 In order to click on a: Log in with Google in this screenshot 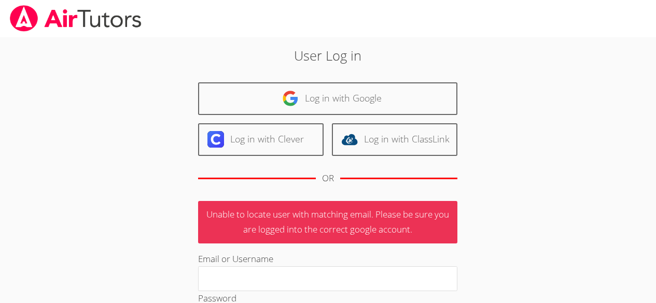, I will do `click(328, 98)`.